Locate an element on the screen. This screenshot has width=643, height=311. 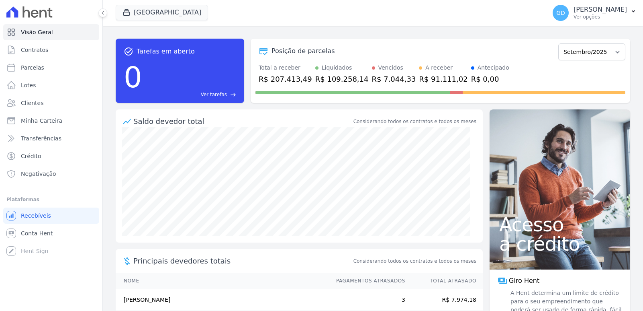
a: Negativação is located at coordinates (51, 174).